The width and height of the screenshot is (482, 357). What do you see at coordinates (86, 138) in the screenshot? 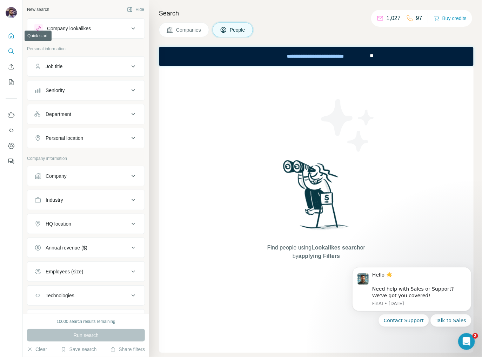
I see `button: Personal location` at bounding box center [86, 138].